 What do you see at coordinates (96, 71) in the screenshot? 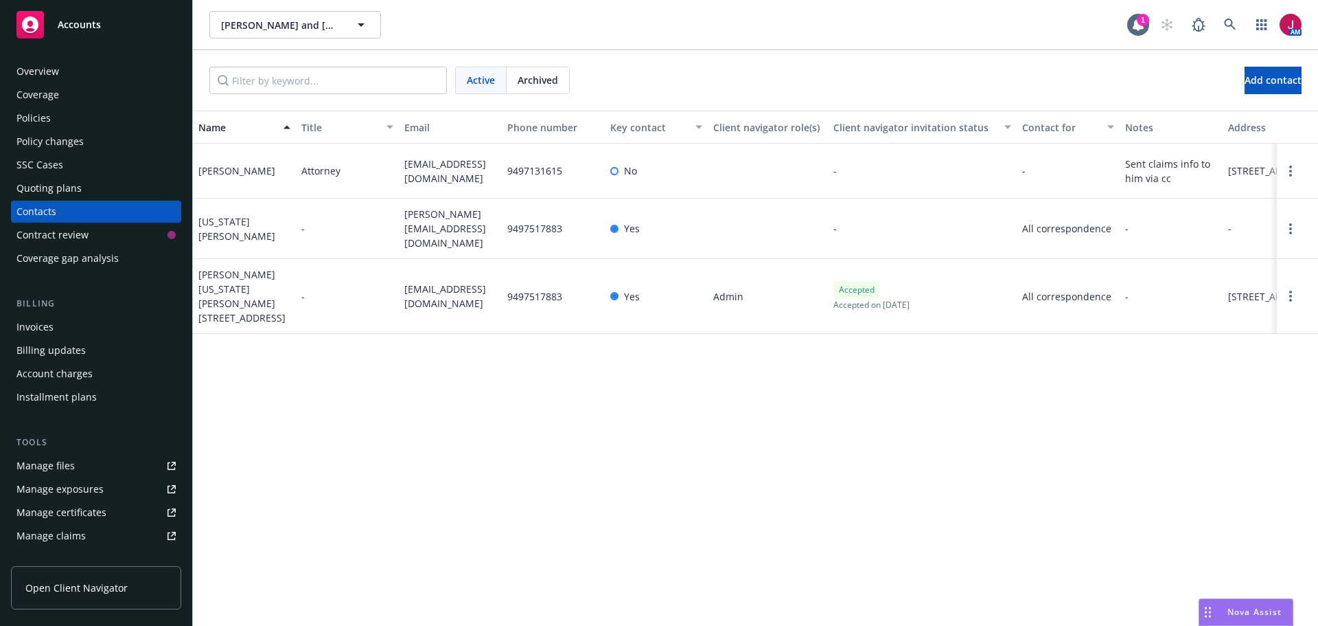
I see `a: Overview` at bounding box center [96, 71].